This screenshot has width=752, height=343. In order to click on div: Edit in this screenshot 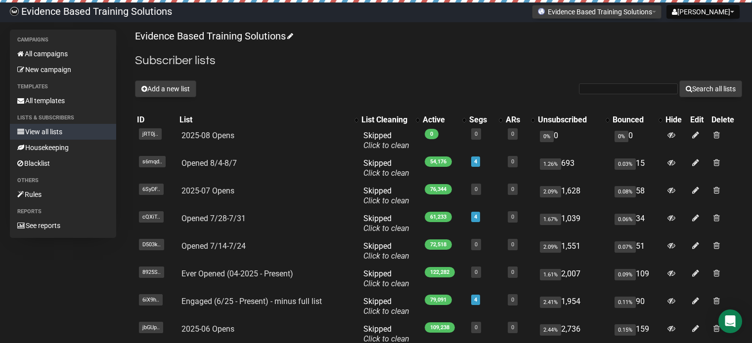, I will do `click(698, 120)`.